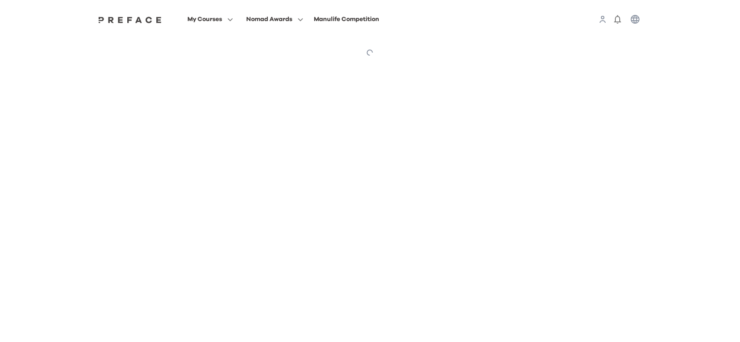 The width and height of the screenshot is (740, 342). I want to click on span: My Courses, so click(204, 19).